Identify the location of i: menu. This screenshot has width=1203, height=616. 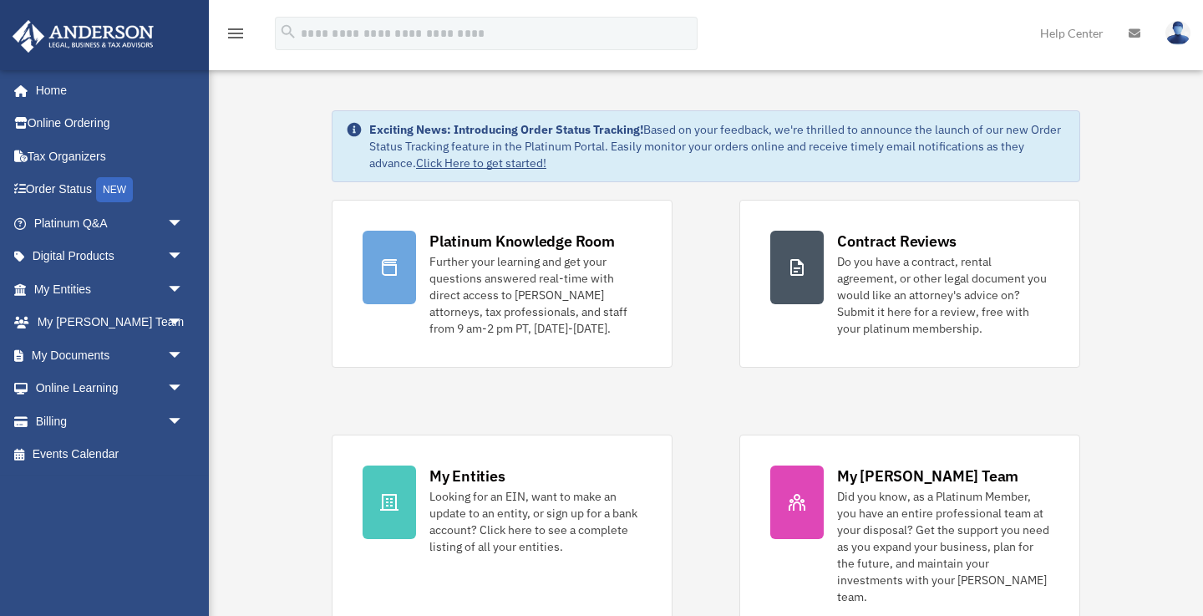
(236, 33).